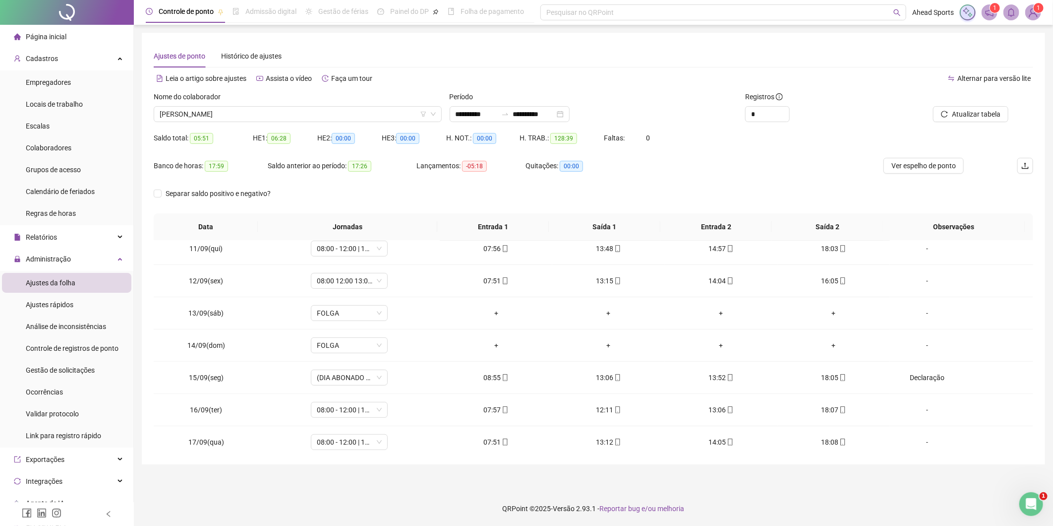 Image resolution: width=1053 pixels, height=526 pixels. Describe the element at coordinates (465, 97) in the screenshot. I see `label: Período` at that location.